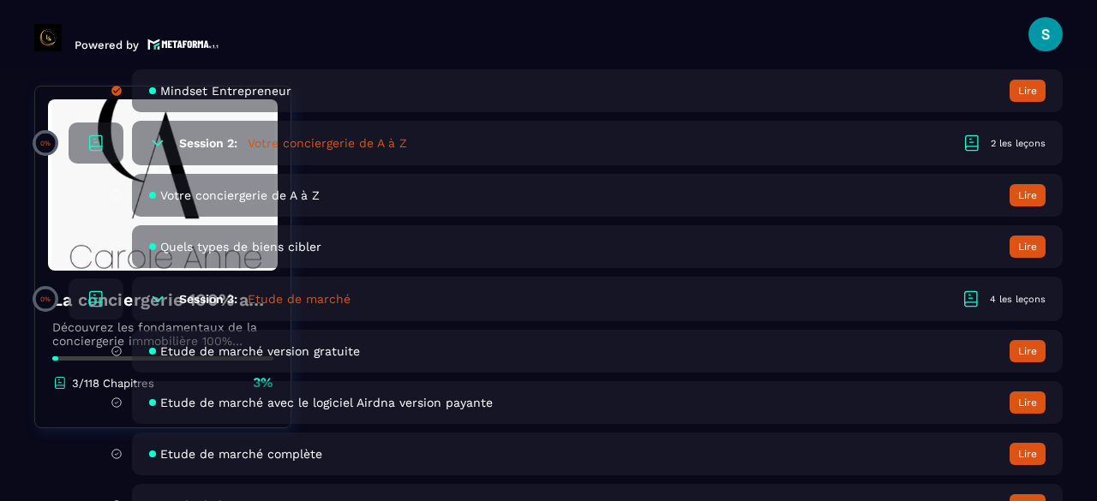  Describe the element at coordinates (241, 454) in the screenshot. I see `span: Etude de marché complète` at that location.